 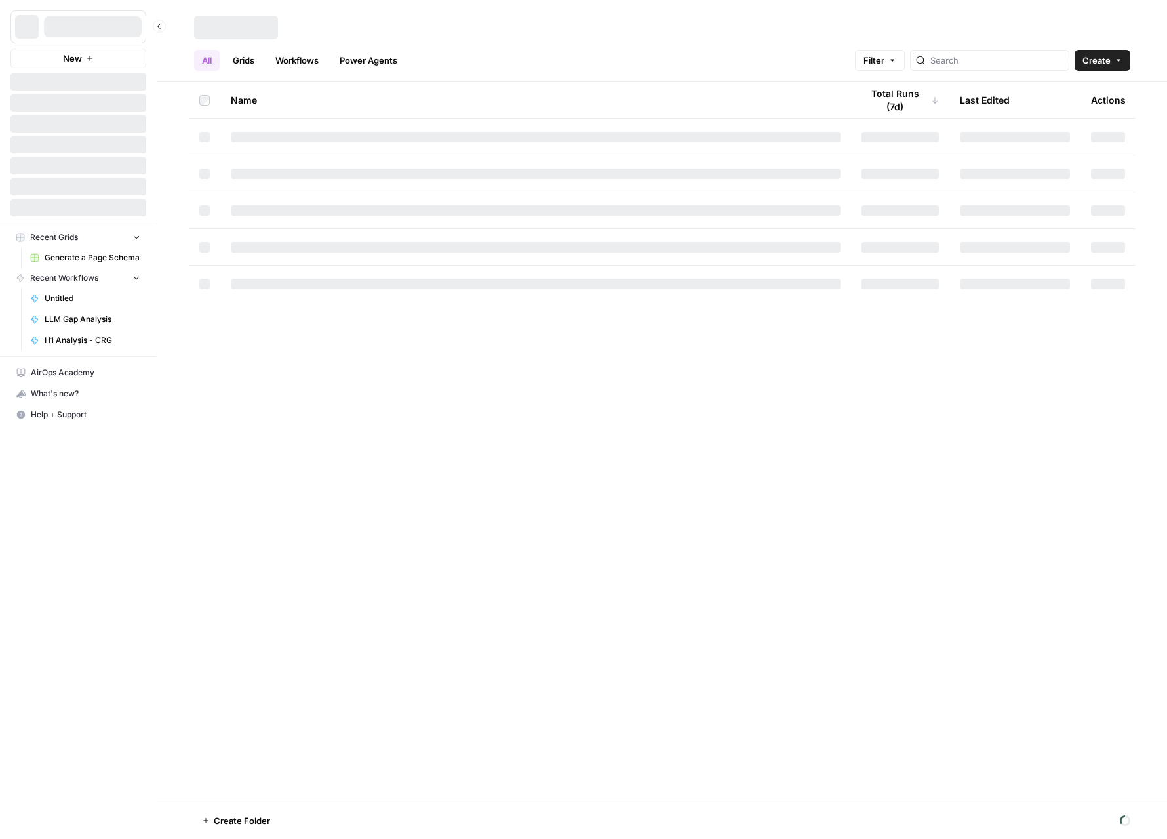 I want to click on div: Total Runs (7d), so click(x=900, y=100).